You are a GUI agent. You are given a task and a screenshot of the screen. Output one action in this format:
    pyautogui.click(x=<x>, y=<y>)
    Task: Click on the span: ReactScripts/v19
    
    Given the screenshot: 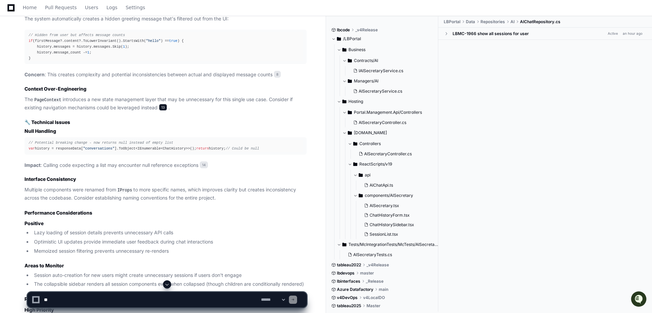 What is the action you would take?
    pyautogui.click(x=375, y=164)
    